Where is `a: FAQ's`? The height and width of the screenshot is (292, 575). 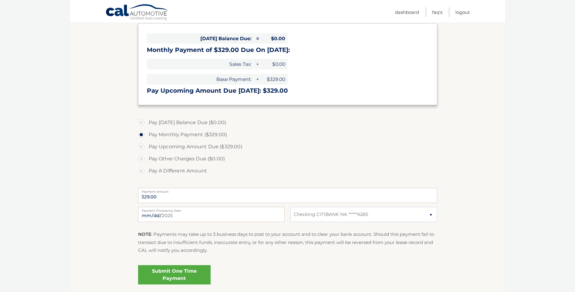 a: FAQ's is located at coordinates (437, 12).